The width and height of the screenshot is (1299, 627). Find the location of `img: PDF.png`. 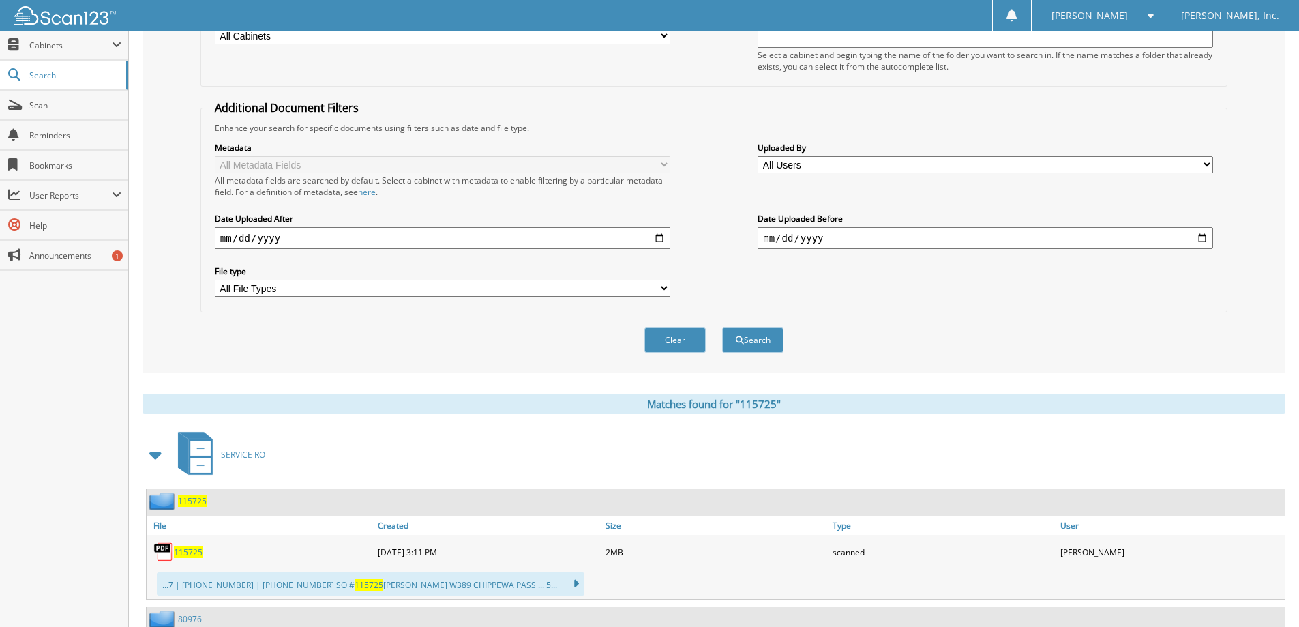

img: PDF.png is located at coordinates (164, 552).